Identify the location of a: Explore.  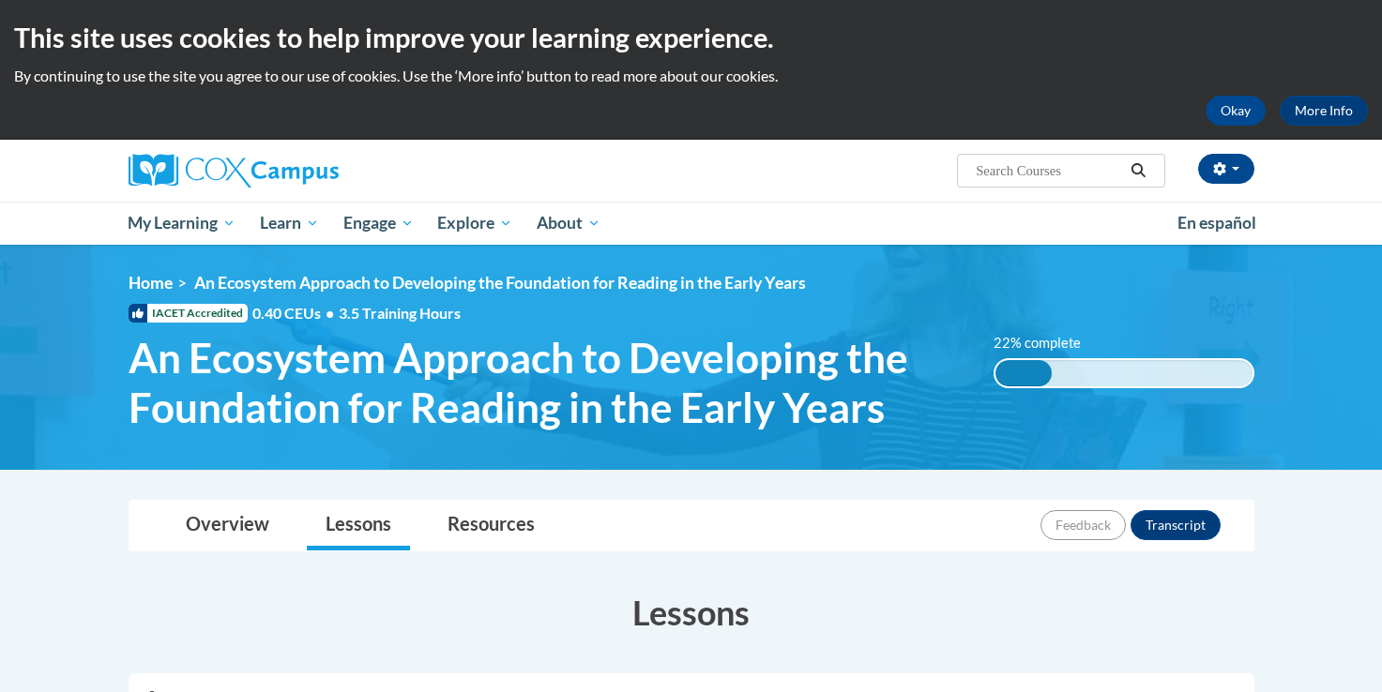
(475, 223).